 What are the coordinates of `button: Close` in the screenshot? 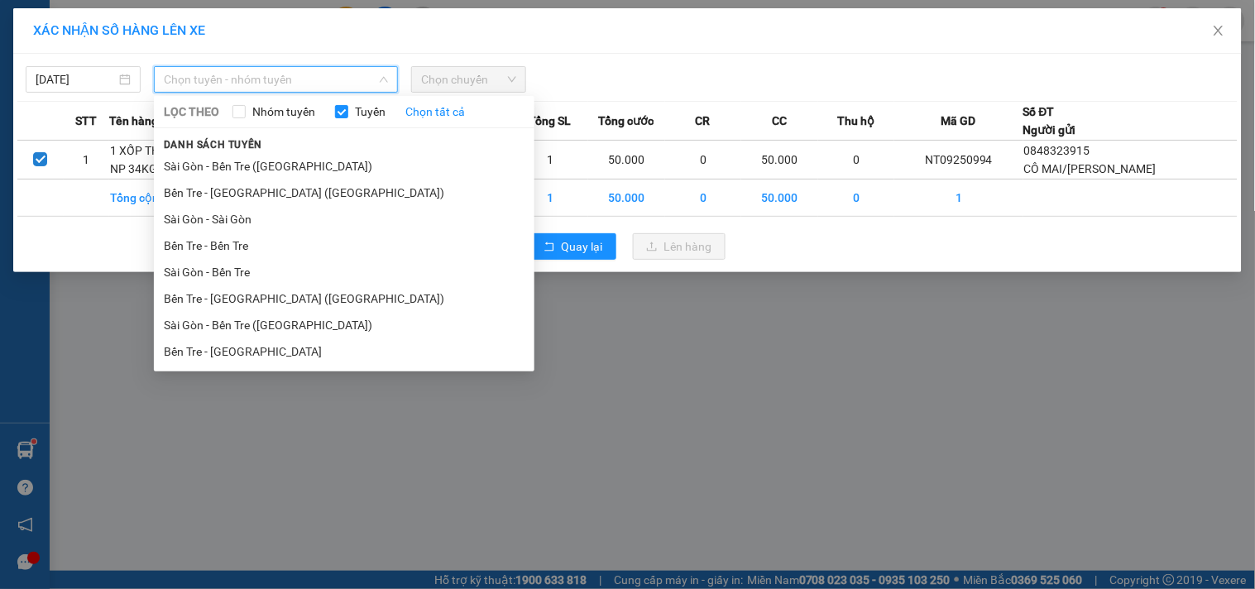 It's located at (1219, 31).